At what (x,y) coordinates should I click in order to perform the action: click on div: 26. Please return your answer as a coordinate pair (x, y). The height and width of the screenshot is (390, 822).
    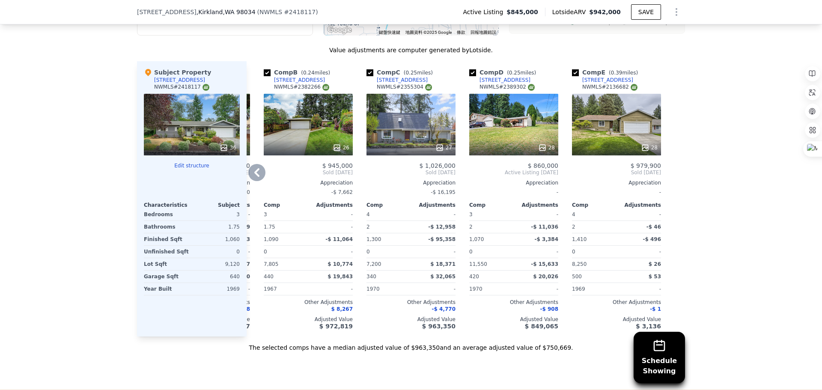
    Looking at the image, I should click on (341, 148).